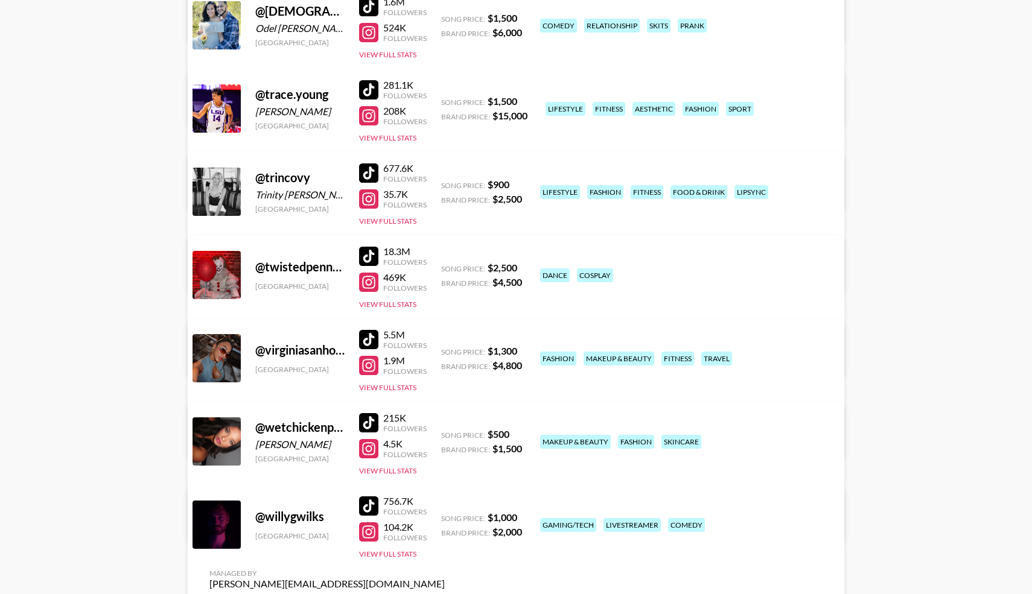  Describe the element at coordinates (405, 111) in the screenshot. I see `div: 208K` at that location.